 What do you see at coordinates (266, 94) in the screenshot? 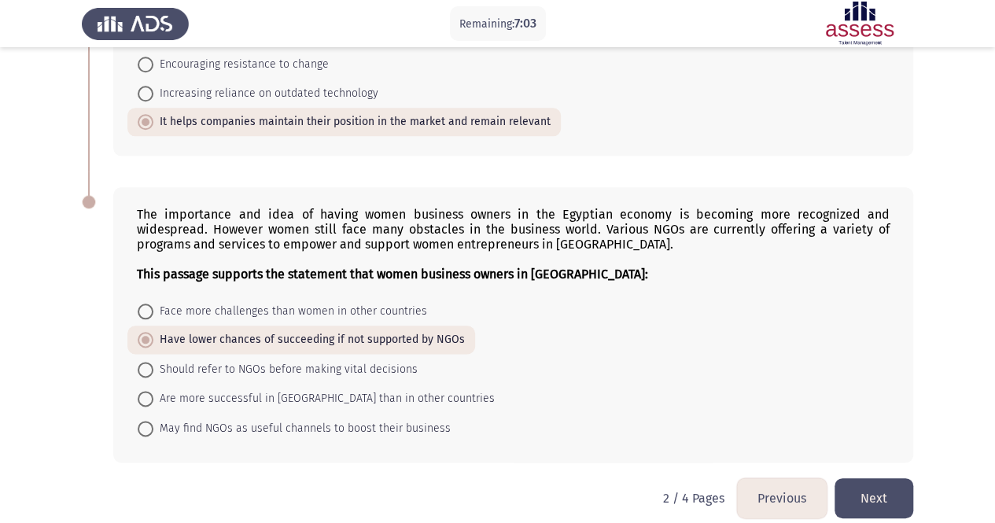
I see `span: Increasing reliance on outdated technology` at bounding box center [266, 94].